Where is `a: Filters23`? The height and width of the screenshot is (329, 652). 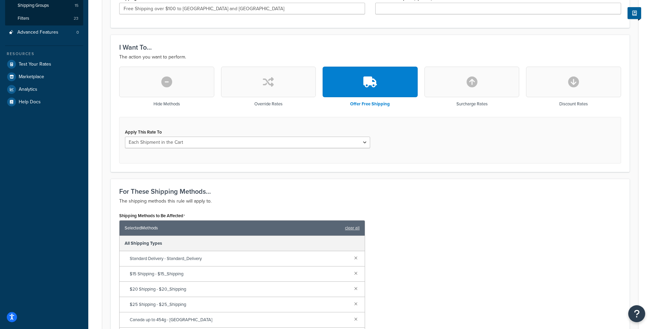 a: Filters23 is located at coordinates (44, 18).